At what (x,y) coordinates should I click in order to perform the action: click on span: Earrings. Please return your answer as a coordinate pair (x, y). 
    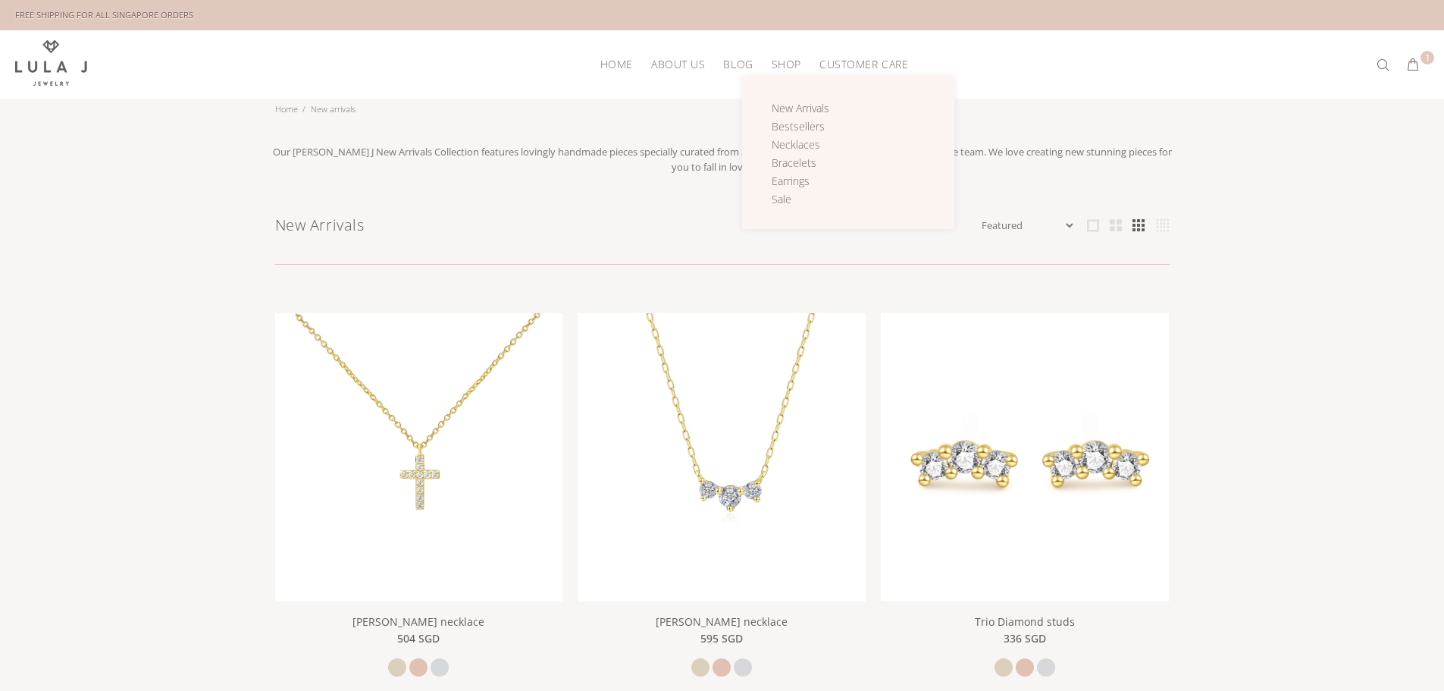
    Looking at the image, I should click on (791, 180).